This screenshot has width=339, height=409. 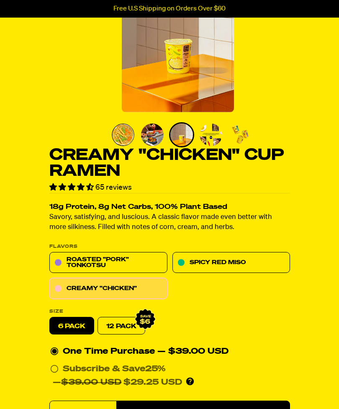 What do you see at coordinates (170, 9) in the screenshot?
I see `p: Free U.S Shipping on Orders Over $60` at bounding box center [170, 9].